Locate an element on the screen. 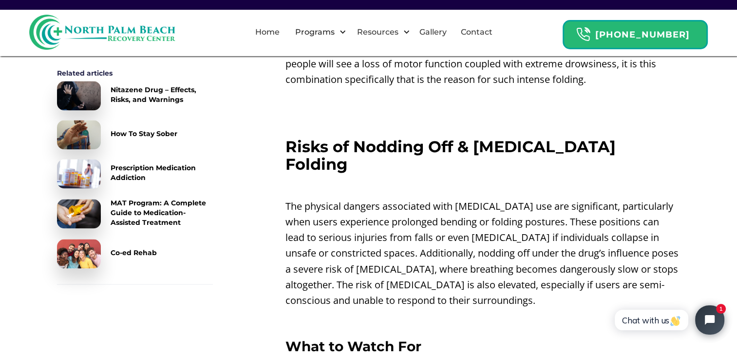 Image resolution: width=737 pixels, height=360 pixels. div: Prescription Medication Addiction is located at coordinates (162, 173).